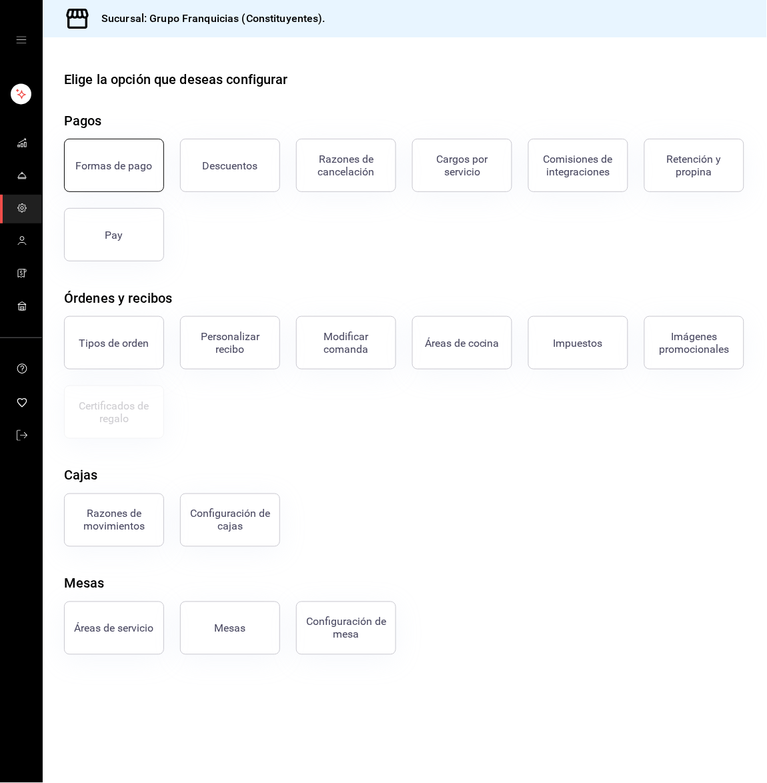  I want to click on button: open drawer, so click(21, 40).